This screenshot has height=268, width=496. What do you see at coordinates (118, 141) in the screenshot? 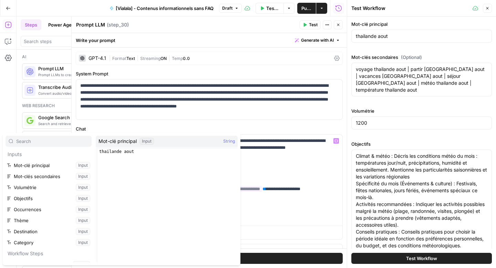
I see `span: Mot-clé principal` at bounding box center [118, 141].